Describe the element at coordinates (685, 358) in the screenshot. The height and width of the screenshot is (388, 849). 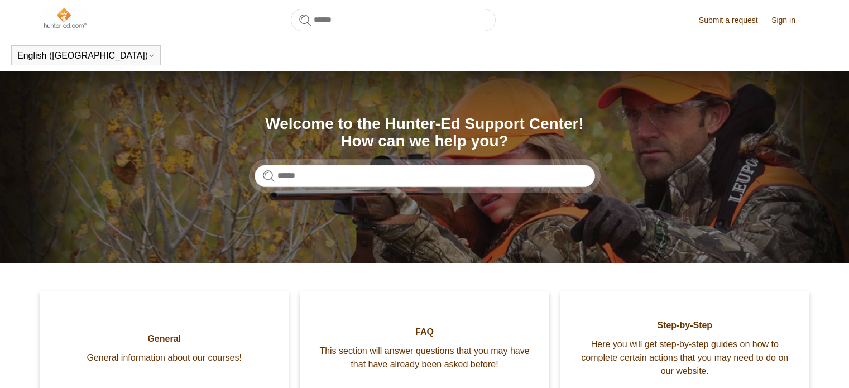
I see `span: Here you will get step-by-step guides on how to complete certain actions that you may need to do ...` at that location.